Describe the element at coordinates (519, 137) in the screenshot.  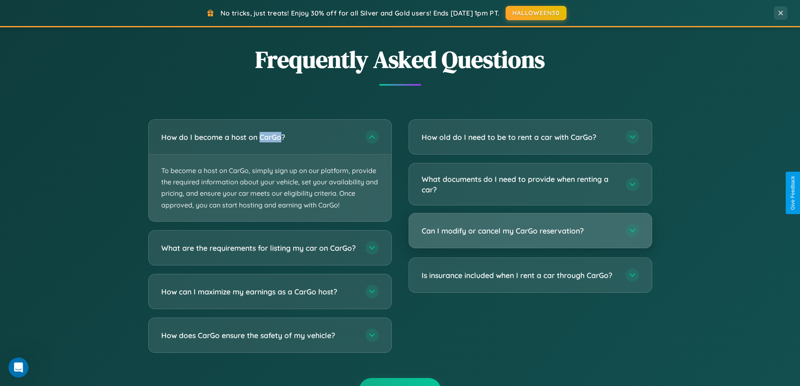
I see `h3: How old do I need to be to rent a car with CarGo?` at that location.